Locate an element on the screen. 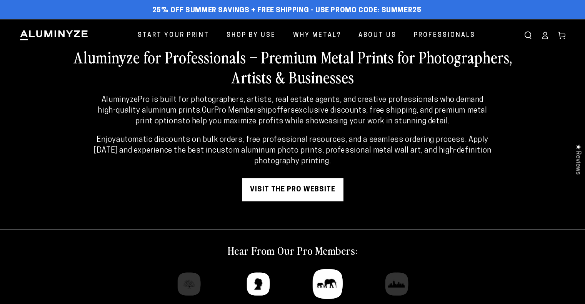  p: Our offers to help you maximize profits while showcasing your work in stunning detail. is located at coordinates (293, 111).